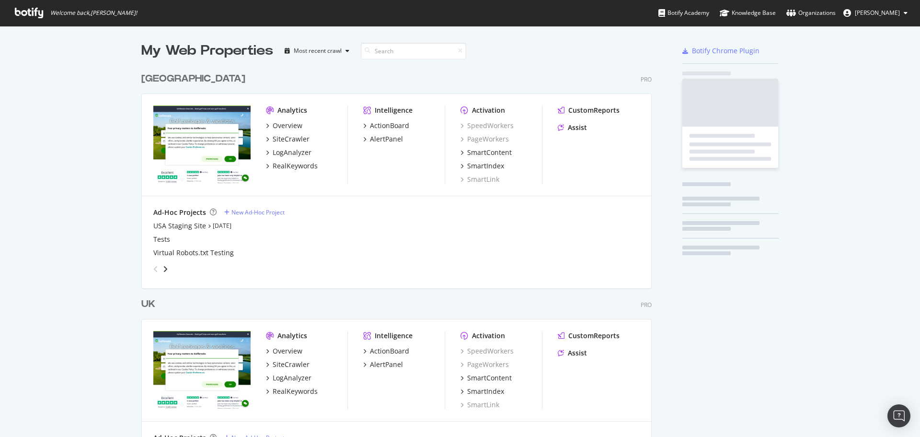 The width and height of the screenshot is (920, 437). I want to click on div: New Ad-Hoc Project, so click(258, 212).